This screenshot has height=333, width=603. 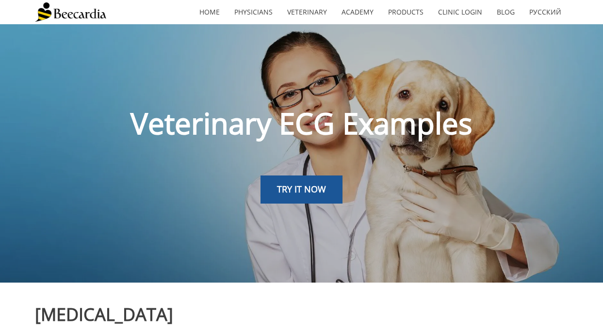 I want to click on a: Clinic Login, so click(x=460, y=12).